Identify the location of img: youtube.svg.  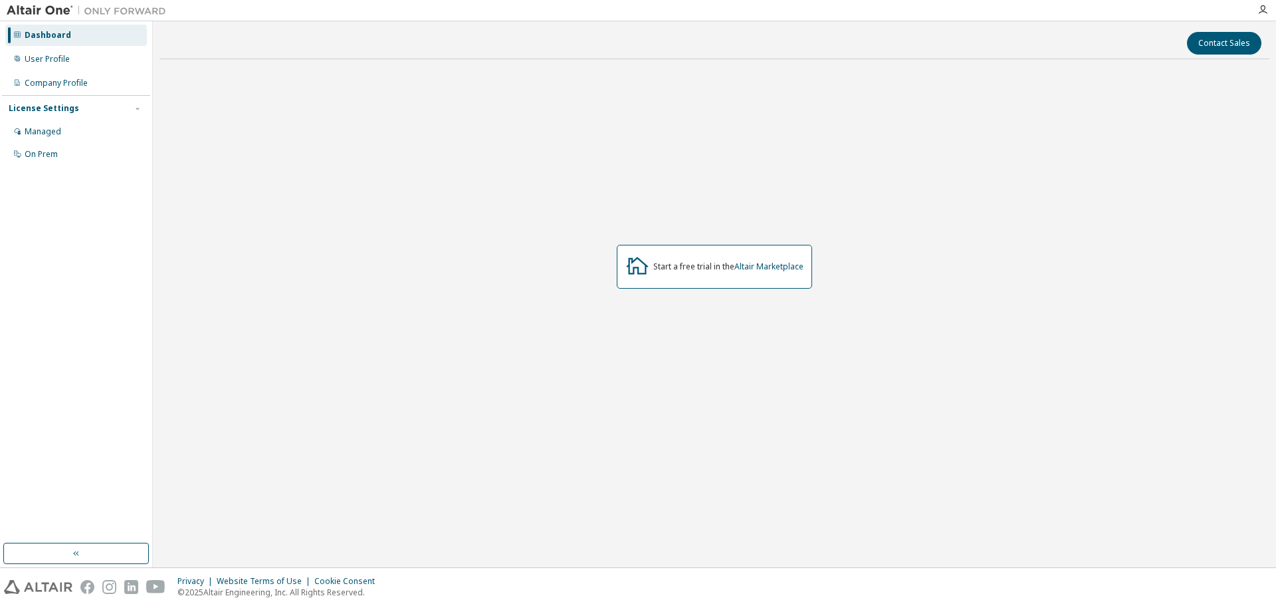
(156, 586).